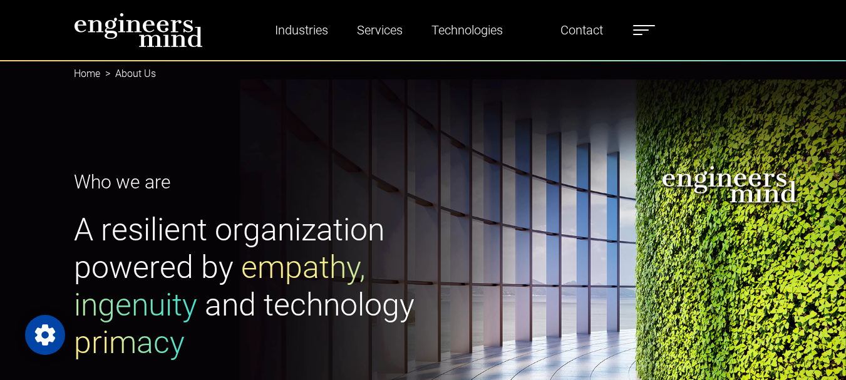  Describe the element at coordinates (423, 74) in the screenshot. I see `nav: breadcrumb` at that location.